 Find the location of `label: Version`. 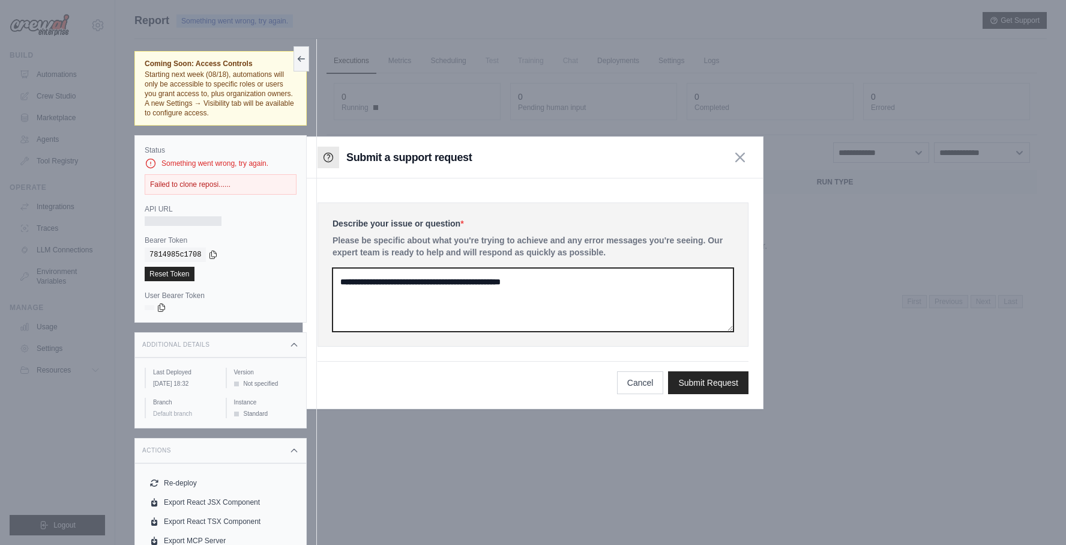

label: Version is located at coordinates (265, 372).